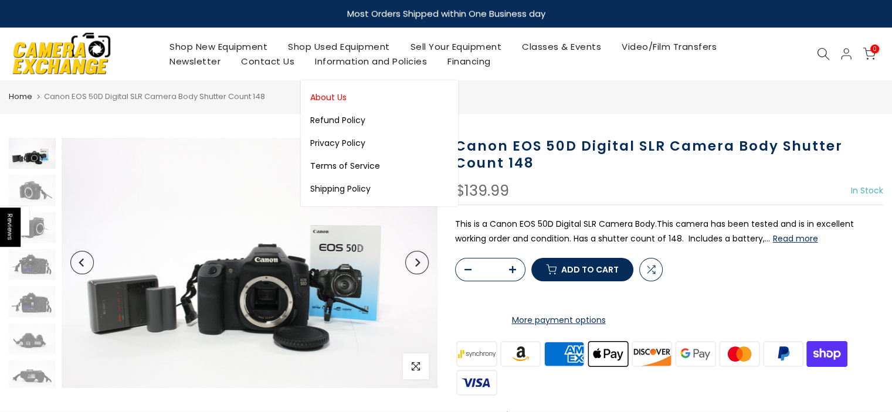 This screenshot has height=412, width=892. What do you see at coordinates (582, 270) in the screenshot?
I see `button: Add to cart` at bounding box center [582, 270].